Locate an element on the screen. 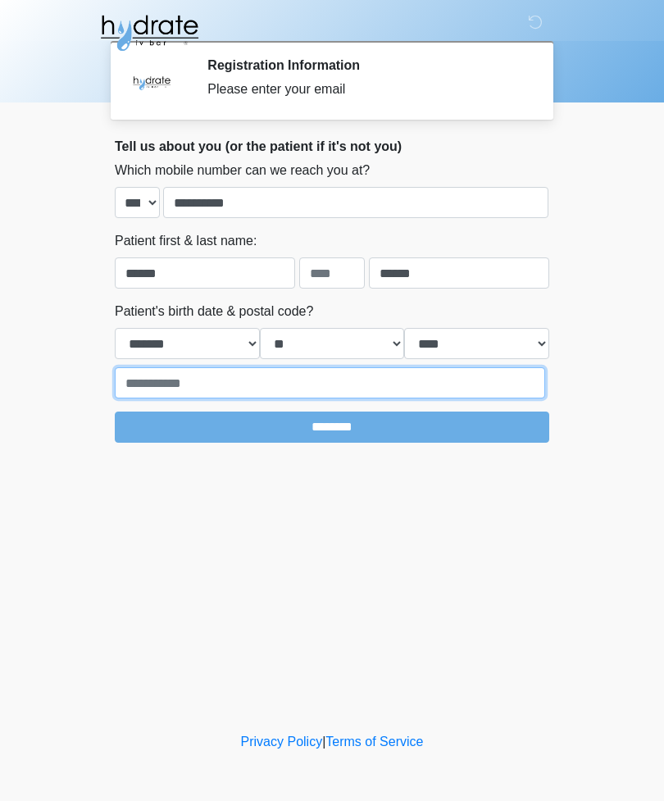 This screenshot has width=664, height=801. label: Which mobile number can we reach you at? is located at coordinates (242, 171).